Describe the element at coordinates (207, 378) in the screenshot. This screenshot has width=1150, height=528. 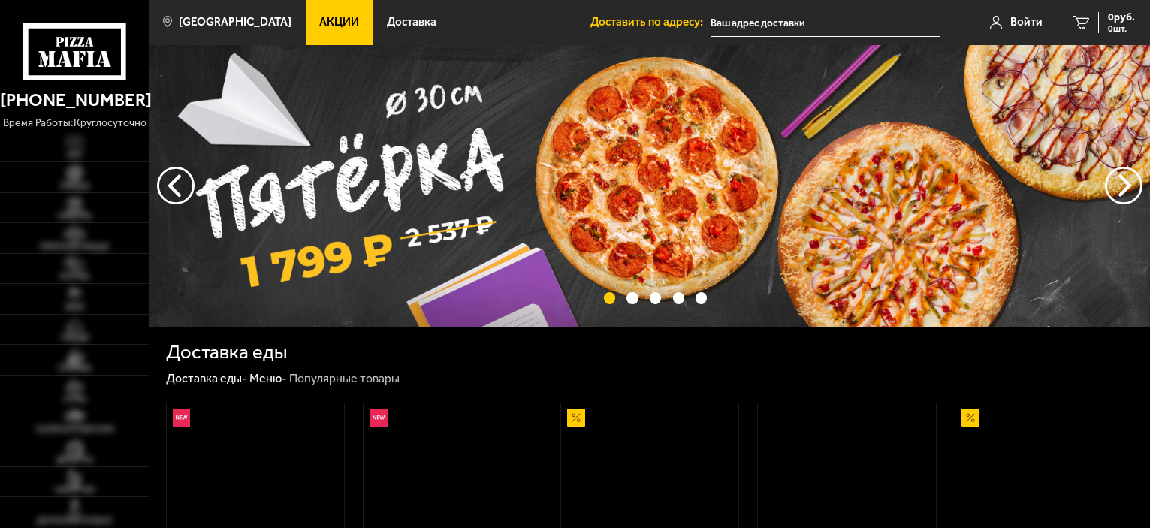
I see `a: Доставка еды-` at that location.